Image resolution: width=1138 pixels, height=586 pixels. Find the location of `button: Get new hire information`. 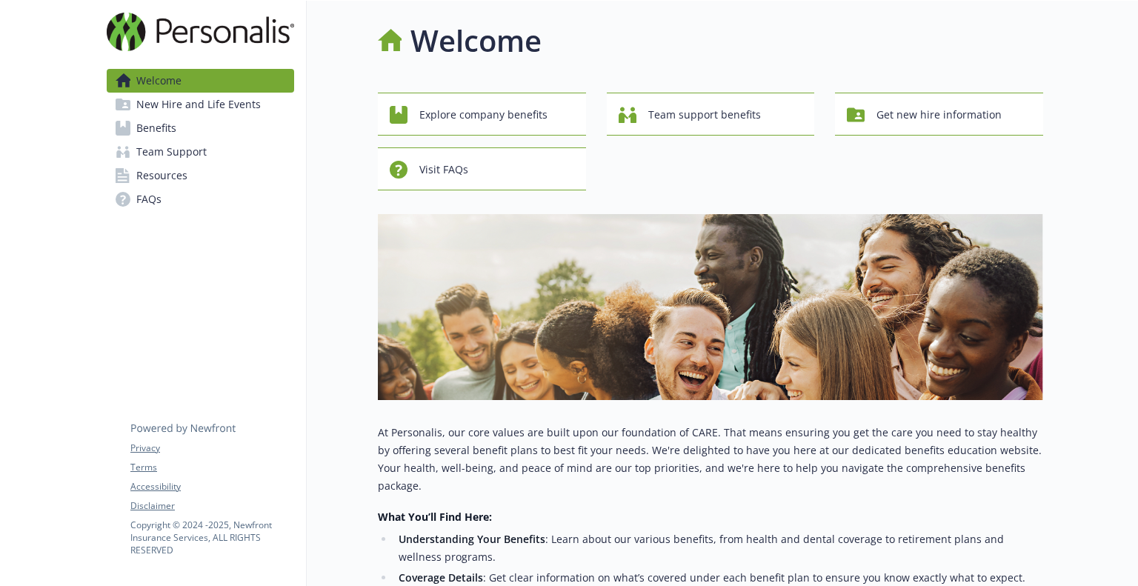

button: Get new hire information is located at coordinates (938, 114).